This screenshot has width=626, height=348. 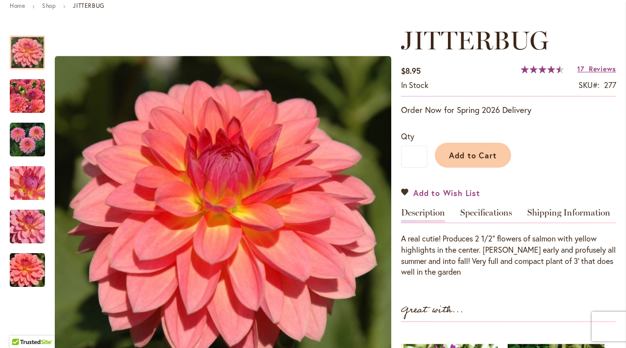 What do you see at coordinates (433, 310) in the screenshot?
I see `strong: Great with...` at bounding box center [433, 310].